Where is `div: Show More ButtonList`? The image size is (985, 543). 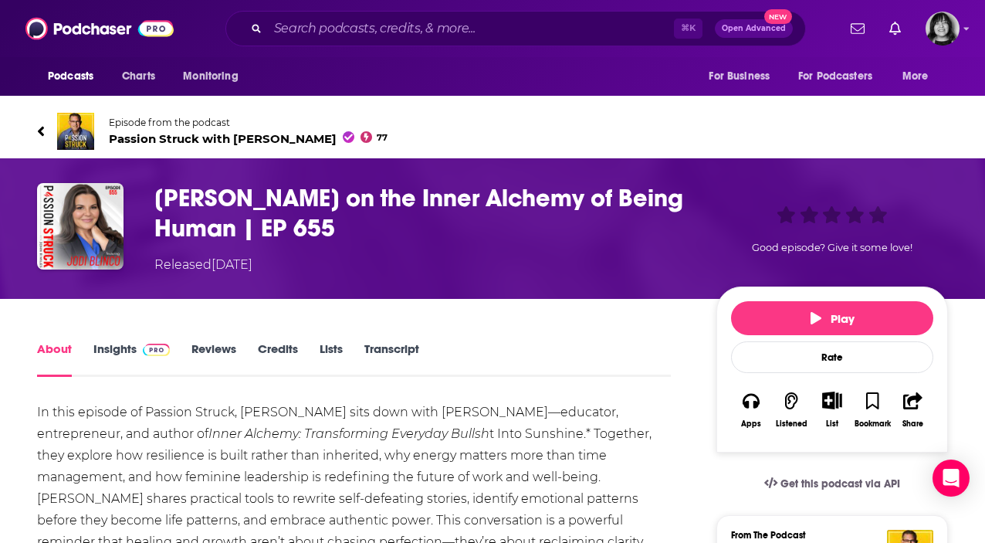 div: Show More ButtonList is located at coordinates (832, 409).